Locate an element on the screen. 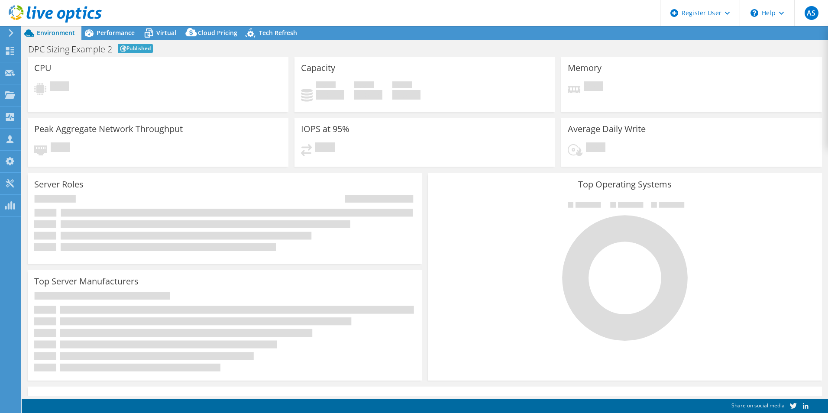  h3: Capacity is located at coordinates (318, 68).